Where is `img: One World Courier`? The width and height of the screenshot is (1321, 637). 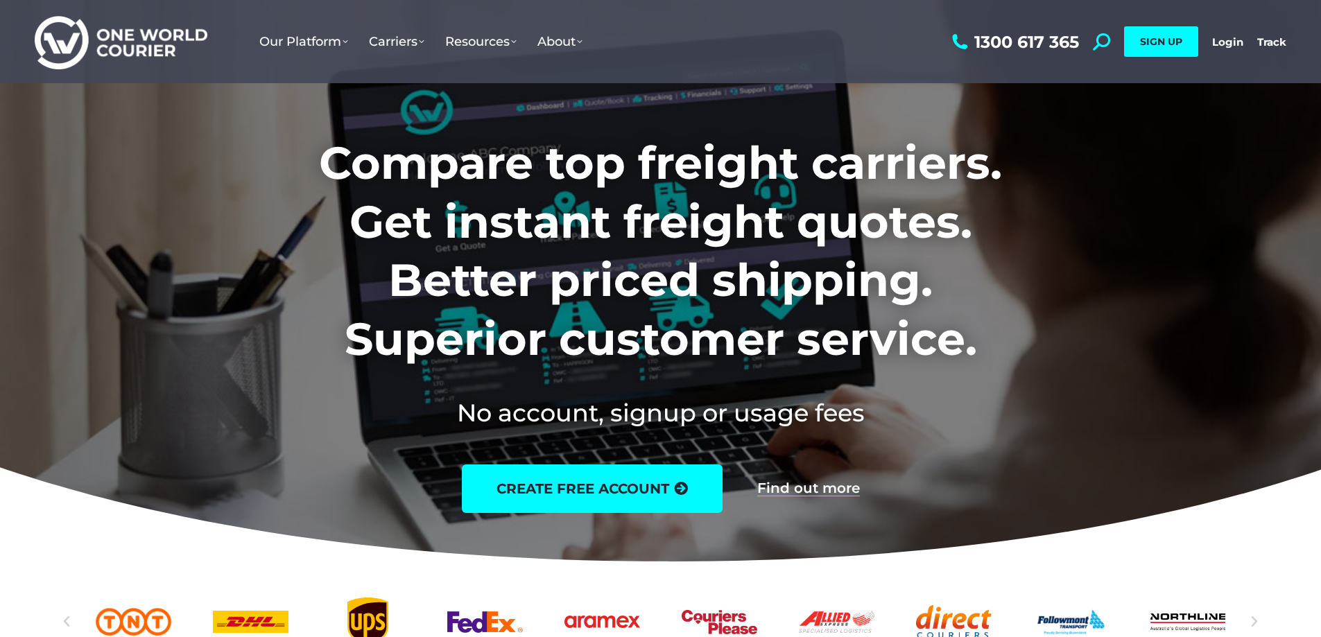
img: One World Courier is located at coordinates (121, 42).